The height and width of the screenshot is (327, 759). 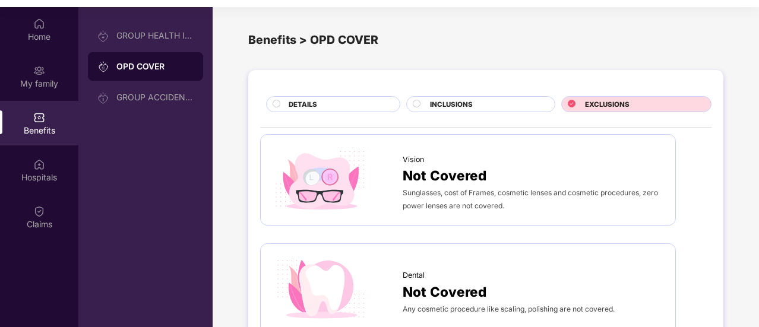 I want to click on img: svg+xml;base64,PHN2ZyBpZD0iSG9tZSIgeG1sbnM9Imh0dHA6Ly93d3cudzMub3JnLzIwMDAvc3ZnIiB3aWR0aD0iMjAiIG..., so click(x=39, y=24).